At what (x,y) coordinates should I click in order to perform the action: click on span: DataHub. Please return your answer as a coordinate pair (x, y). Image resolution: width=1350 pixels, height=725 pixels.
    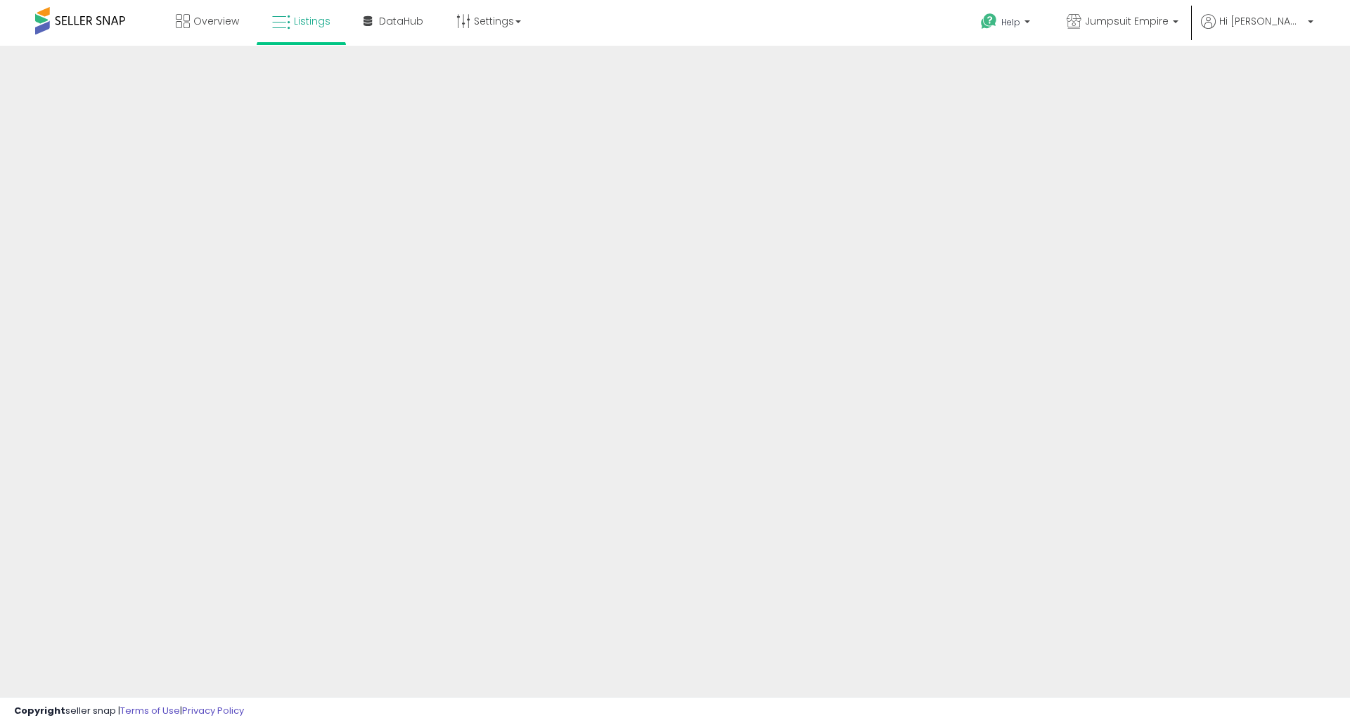
    Looking at the image, I should click on (401, 21).